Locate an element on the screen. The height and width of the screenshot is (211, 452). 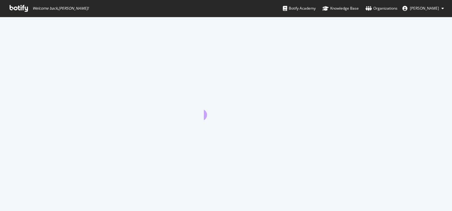
div: animation is located at coordinates (226, 109).